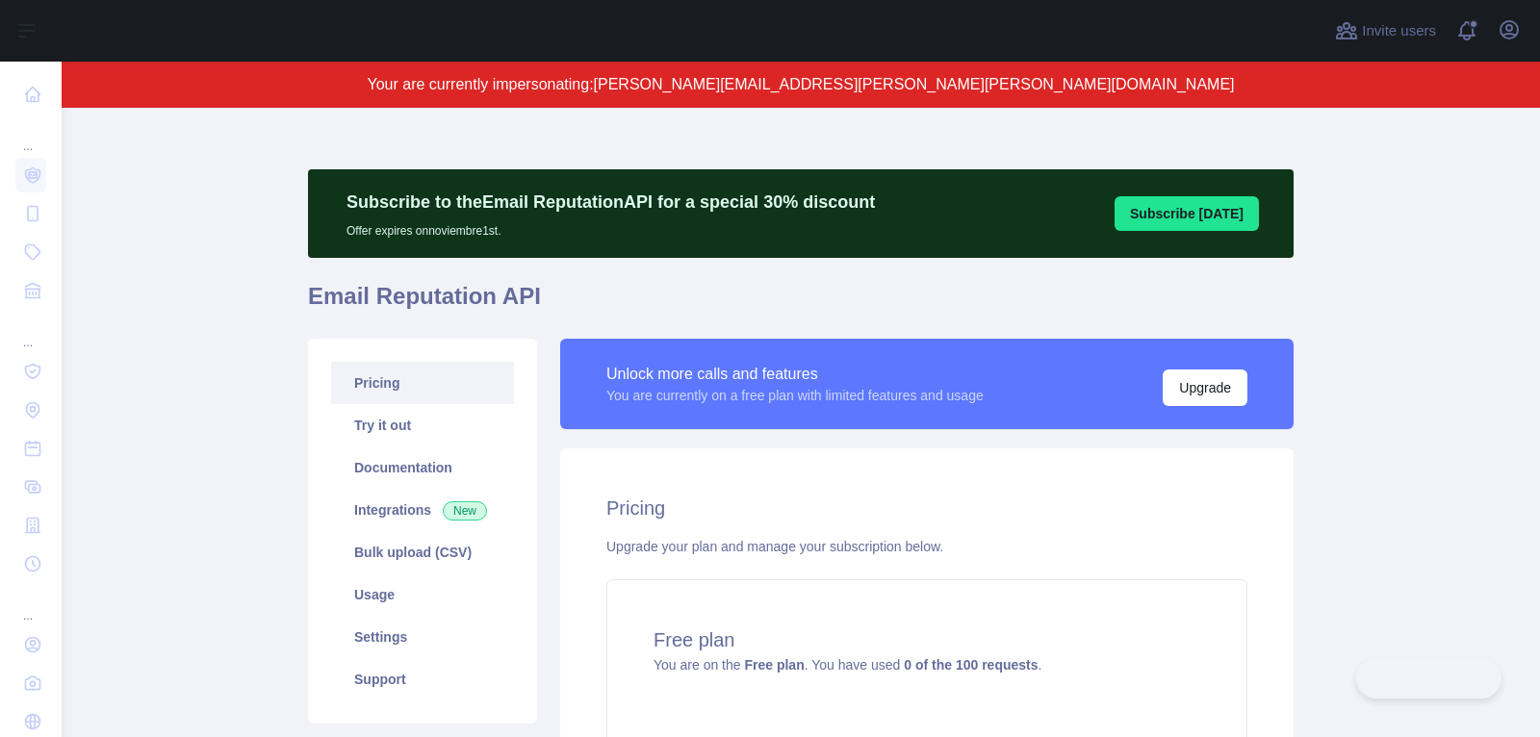 This screenshot has width=1540, height=737. What do you see at coordinates (927, 508) in the screenshot?
I see `h2: Pricing` at bounding box center [927, 508].